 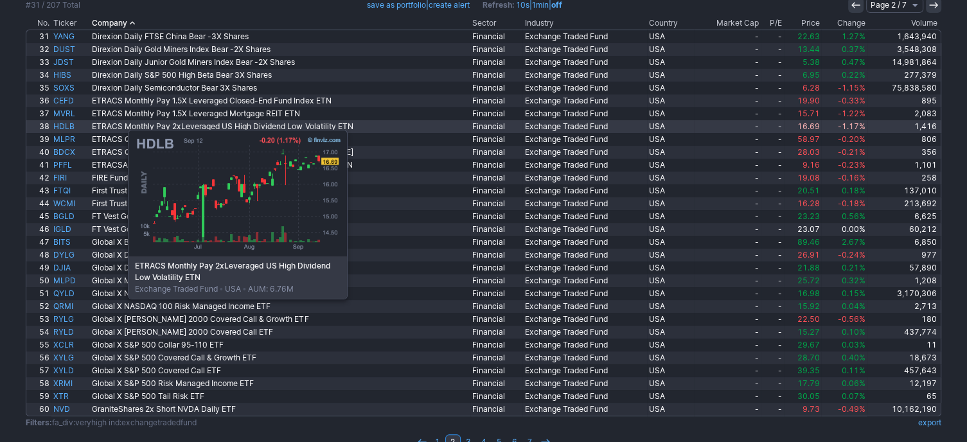 I want to click on a: BDCX, so click(x=71, y=152).